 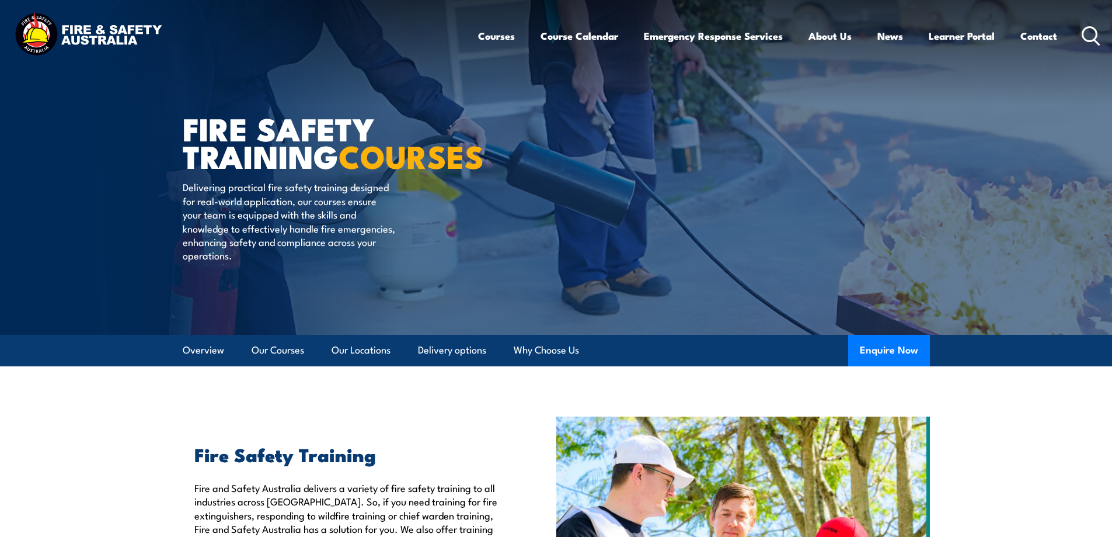 I want to click on a: Emergency Response Services, so click(x=714, y=36).